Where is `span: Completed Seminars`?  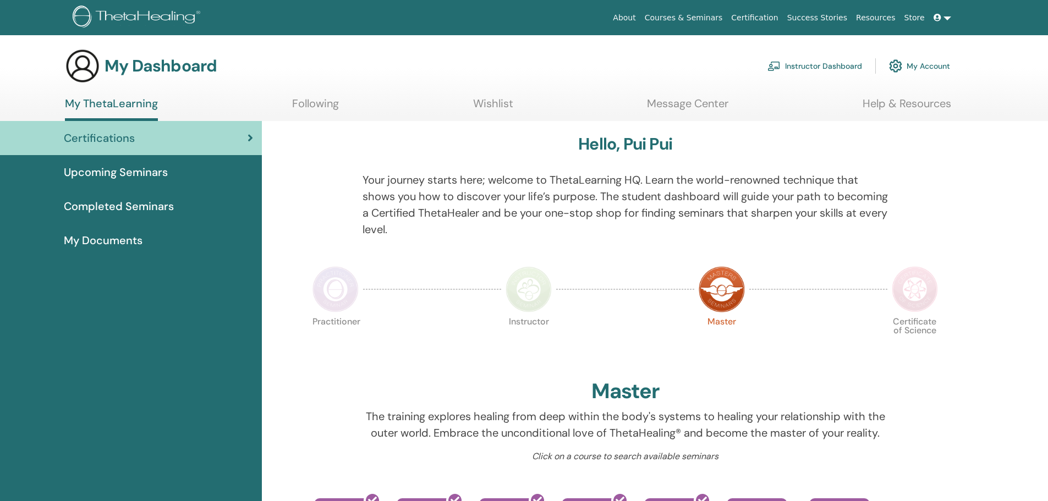
span: Completed Seminars is located at coordinates (119, 206).